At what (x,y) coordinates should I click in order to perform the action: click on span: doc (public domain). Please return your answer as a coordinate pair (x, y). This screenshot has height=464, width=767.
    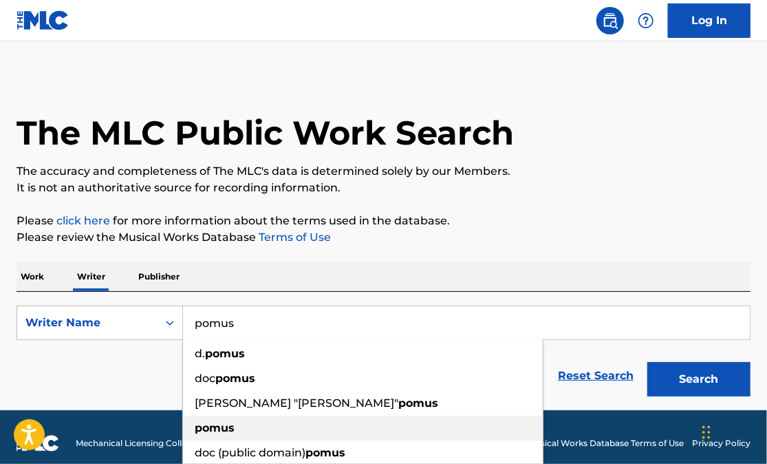
    Looking at the image, I should click on (250, 452).